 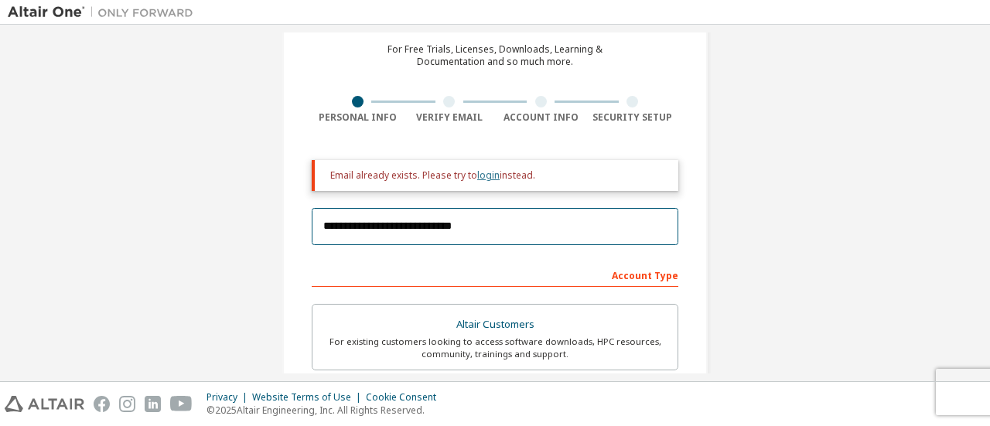 I want to click on img: altair_logo.svg, so click(x=44, y=404).